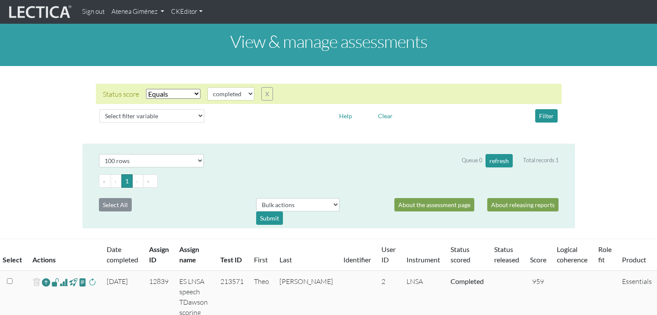  Describe the element at coordinates (46, 282) in the screenshot. I see `a: Reopen` at that location.